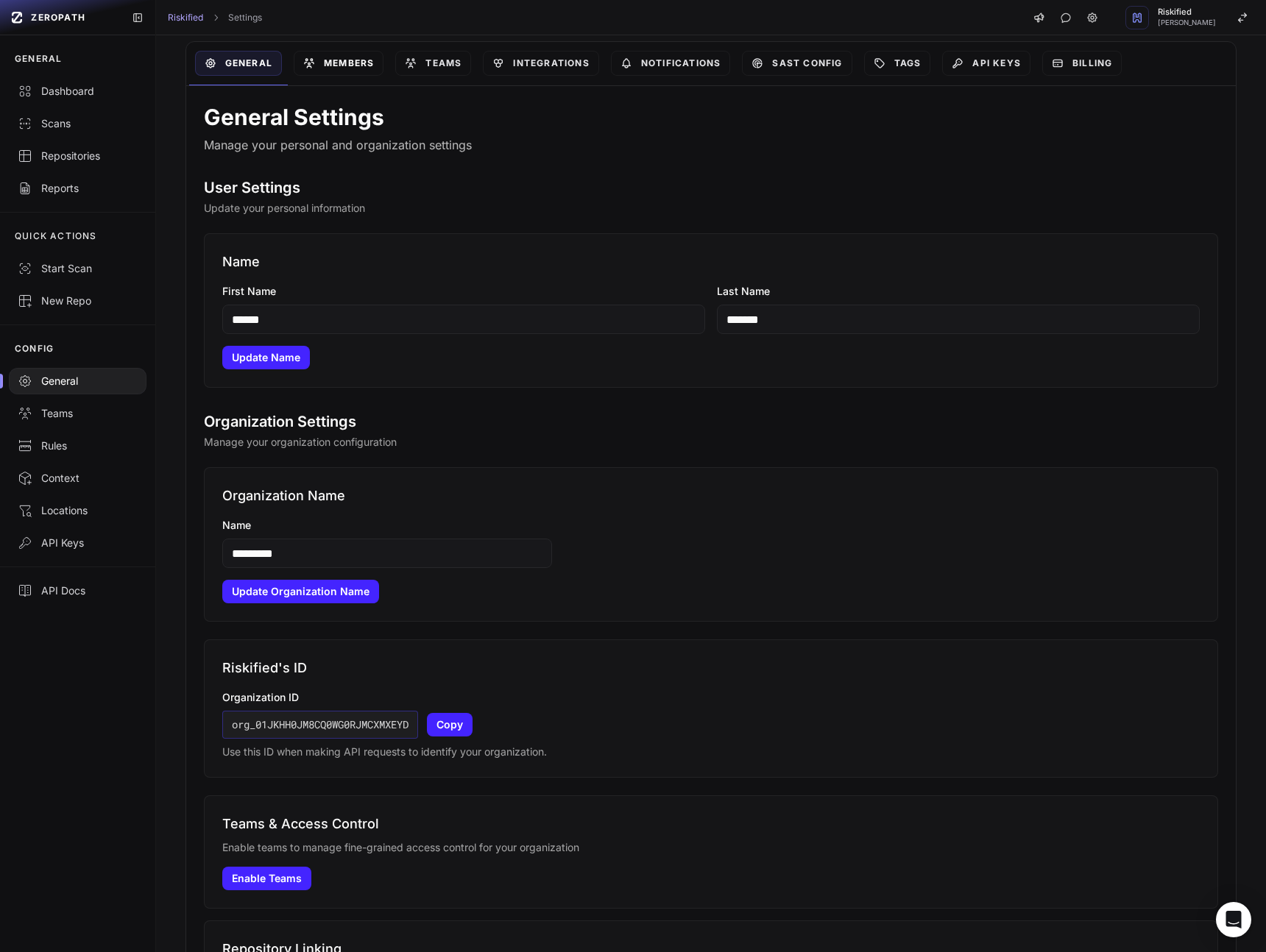 Image resolution: width=1266 pixels, height=952 pixels. Describe the element at coordinates (1186, 12) in the screenshot. I see `span: Riskified` at that location.